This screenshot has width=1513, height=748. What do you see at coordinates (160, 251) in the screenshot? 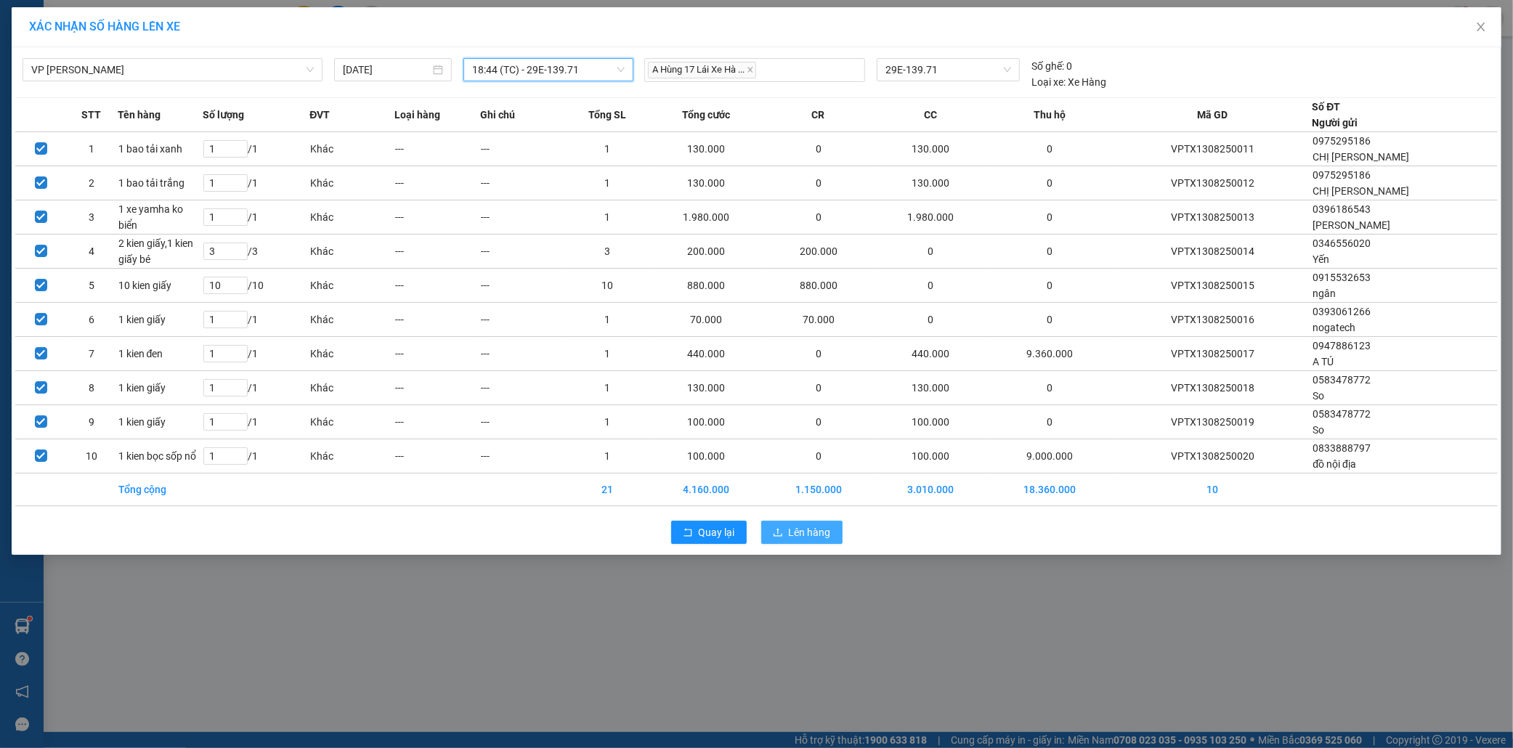
I see `td: 2 kien giấy,1 kien giấy bé` at bounding box center [160, 251].